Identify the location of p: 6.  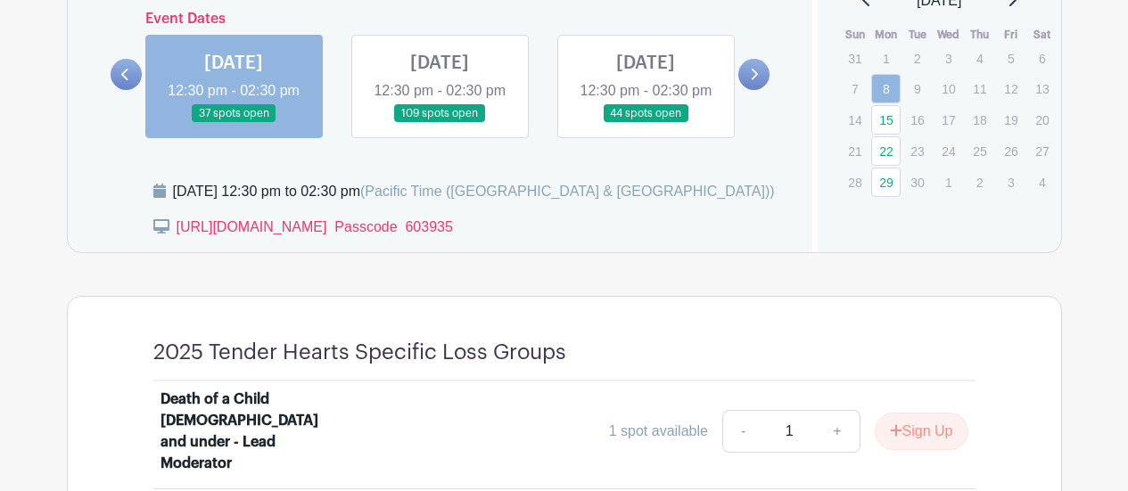
(1041, 58).